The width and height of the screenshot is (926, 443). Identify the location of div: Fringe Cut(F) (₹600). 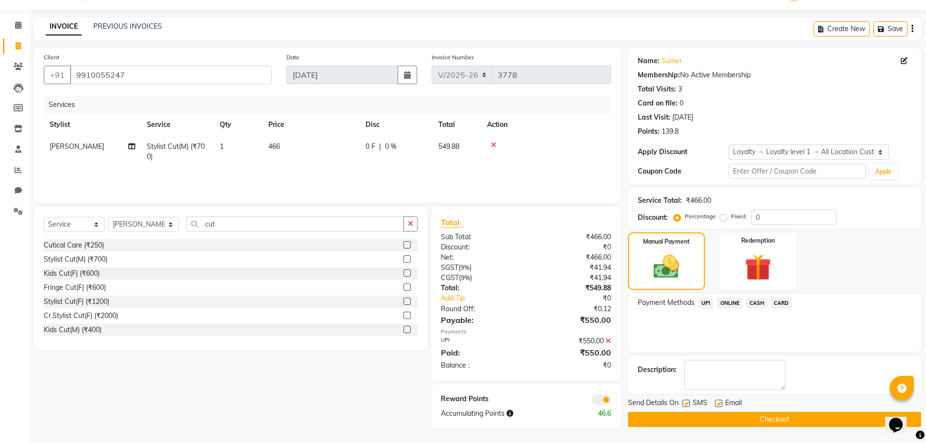
(75, 287).